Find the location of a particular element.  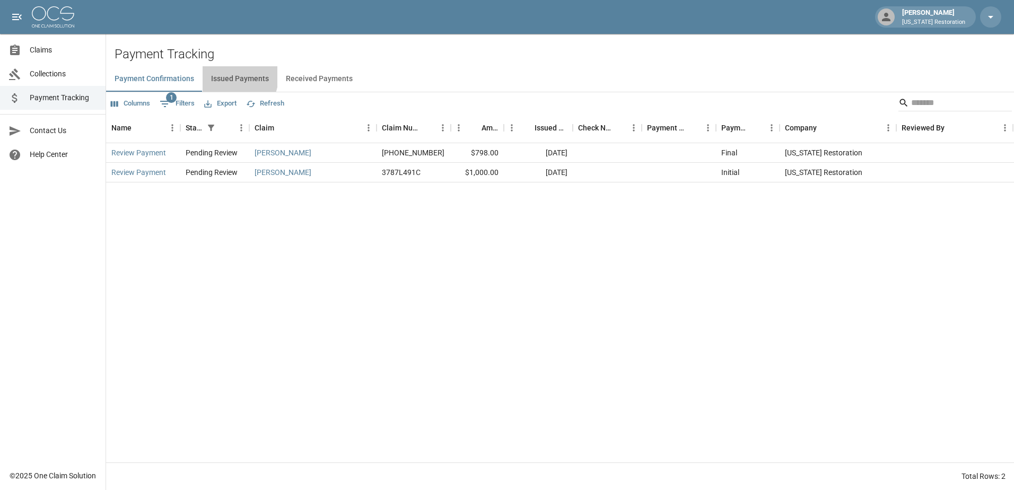

button: Payment Confirmations is located at coordinates (154, 79).